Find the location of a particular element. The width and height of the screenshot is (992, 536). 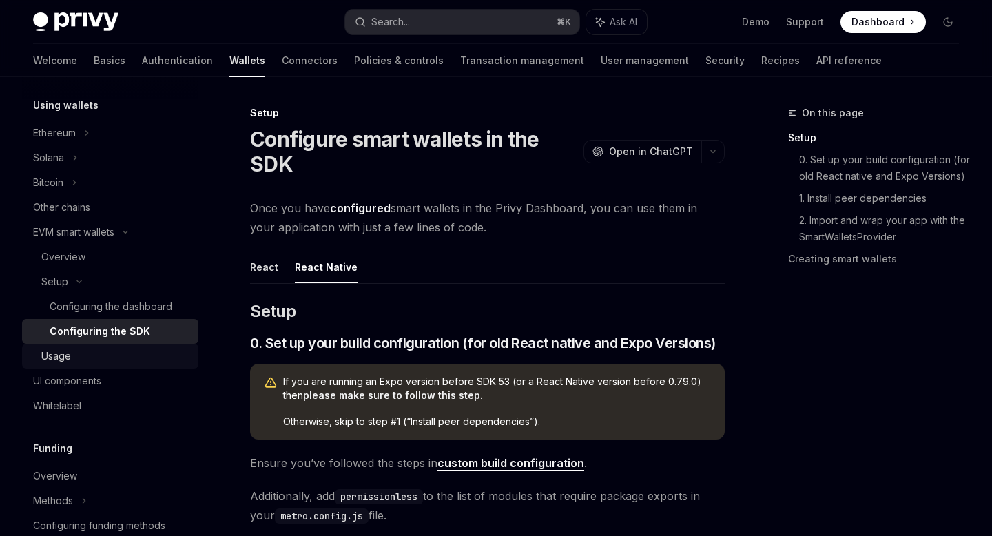

div: Search... is located at coordinates (391, 22).